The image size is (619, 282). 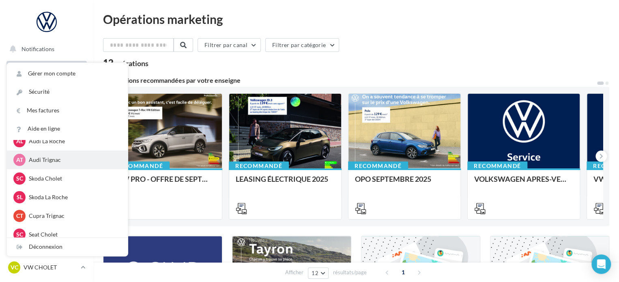 What do you see at coordinates (294, 272) in the screenshot?
I see `span: Afficher` at bounding box center [294, 272].